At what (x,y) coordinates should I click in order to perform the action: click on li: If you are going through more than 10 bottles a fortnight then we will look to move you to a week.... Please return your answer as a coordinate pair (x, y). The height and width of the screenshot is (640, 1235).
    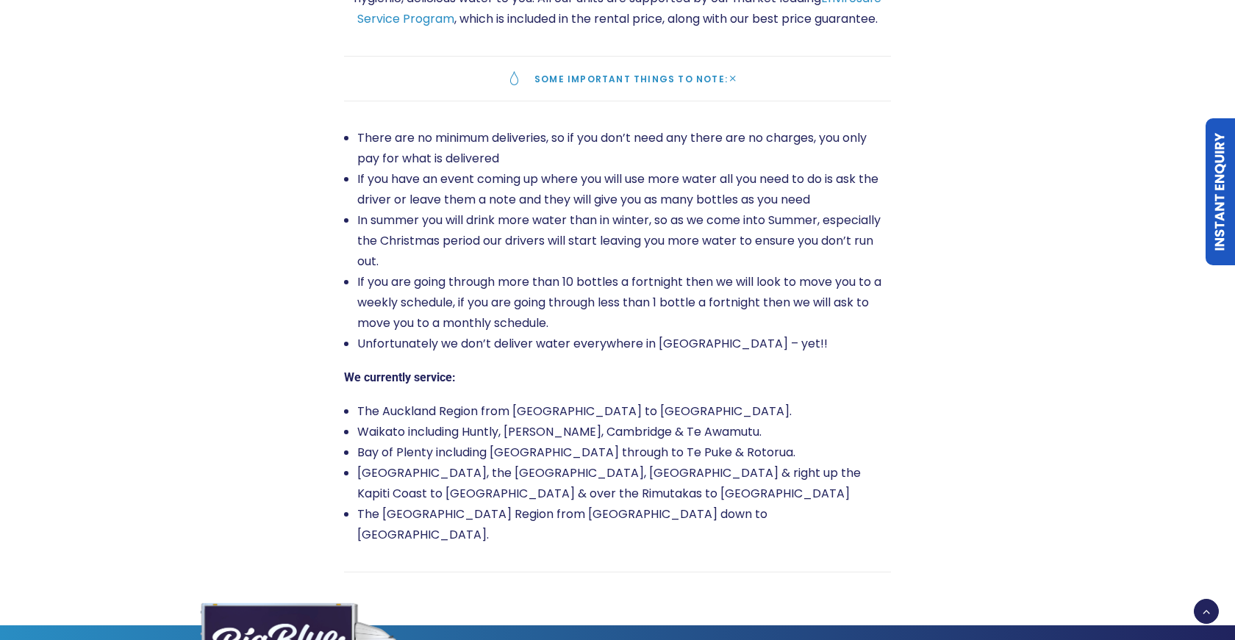
    Looking at the image, I should click on (624, 303).